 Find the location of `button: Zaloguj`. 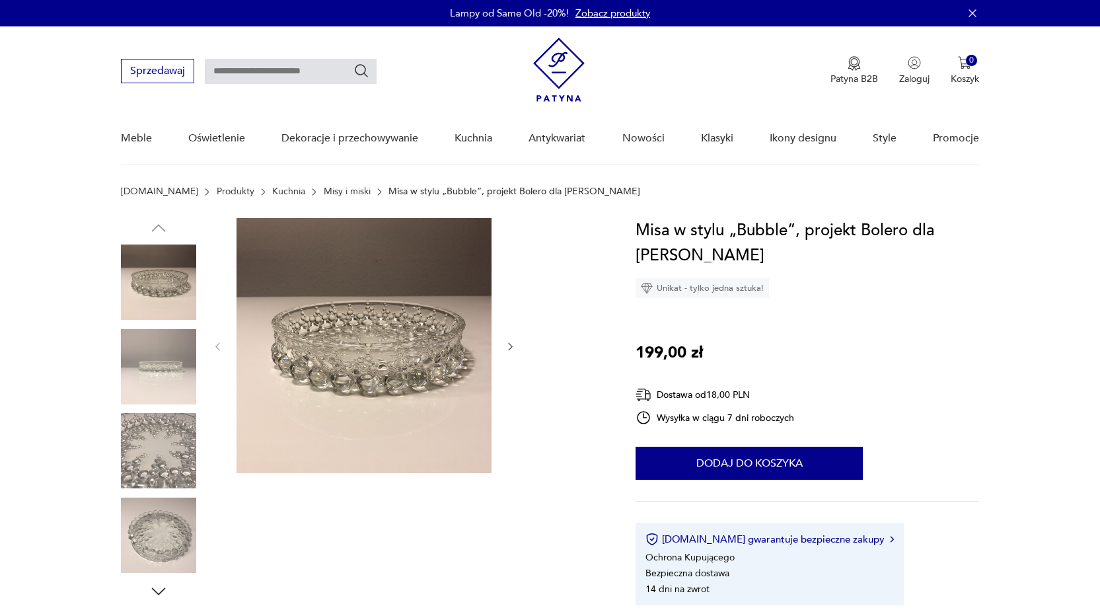

button: Zaloguj is located at coordinates (915, 71).